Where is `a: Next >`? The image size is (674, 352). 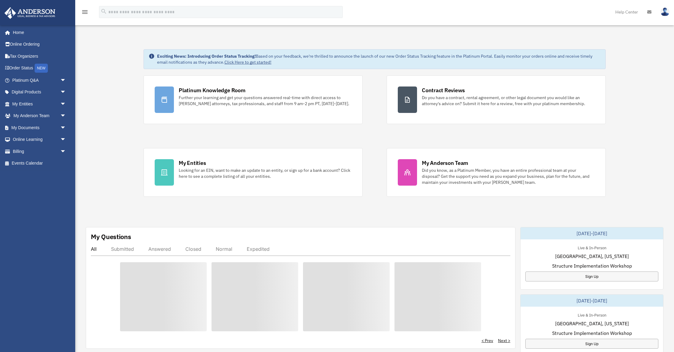 a: Next > is located at coordinates (504, 341).